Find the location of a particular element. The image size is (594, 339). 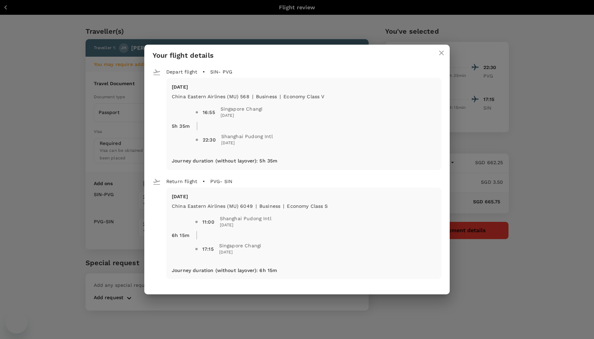

p: China Eastern Airlines (MU) 568 is located at coordinates (211, 97).